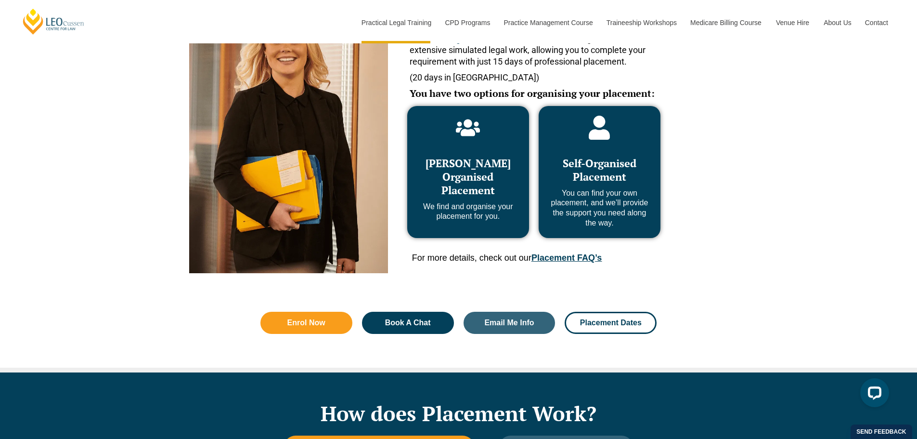 The image size is (917, 439). What do you see at coordinates (408, 323) in the screenshot?
I see `span: Book A Chat` at bounding box center [408, 323].